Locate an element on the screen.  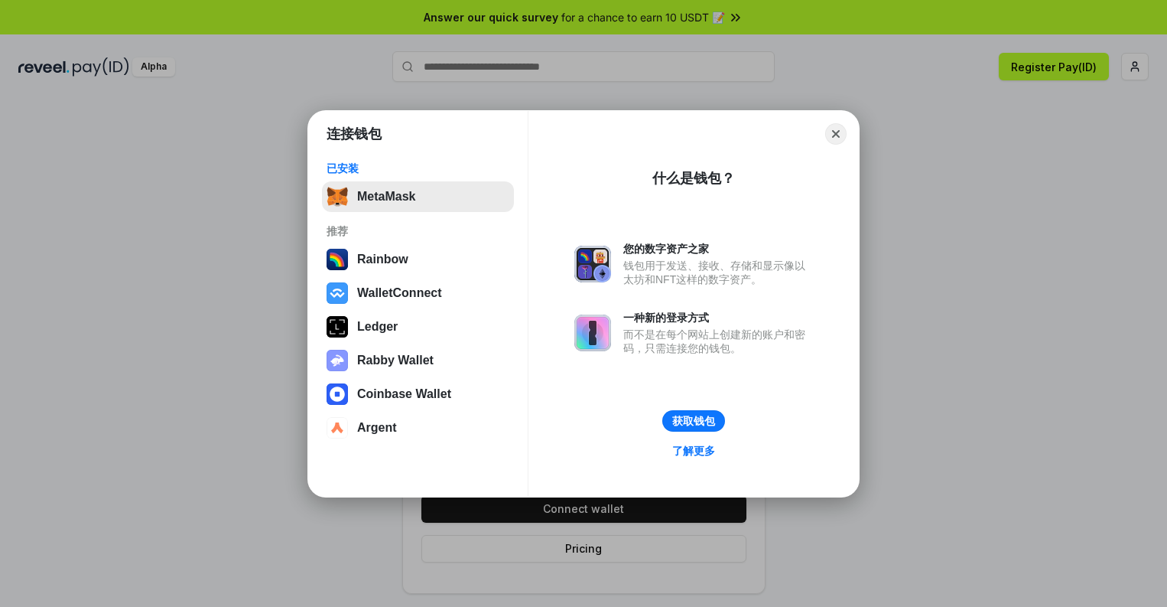
button: Coinbase Wallet is located at coordinates (418, 394).